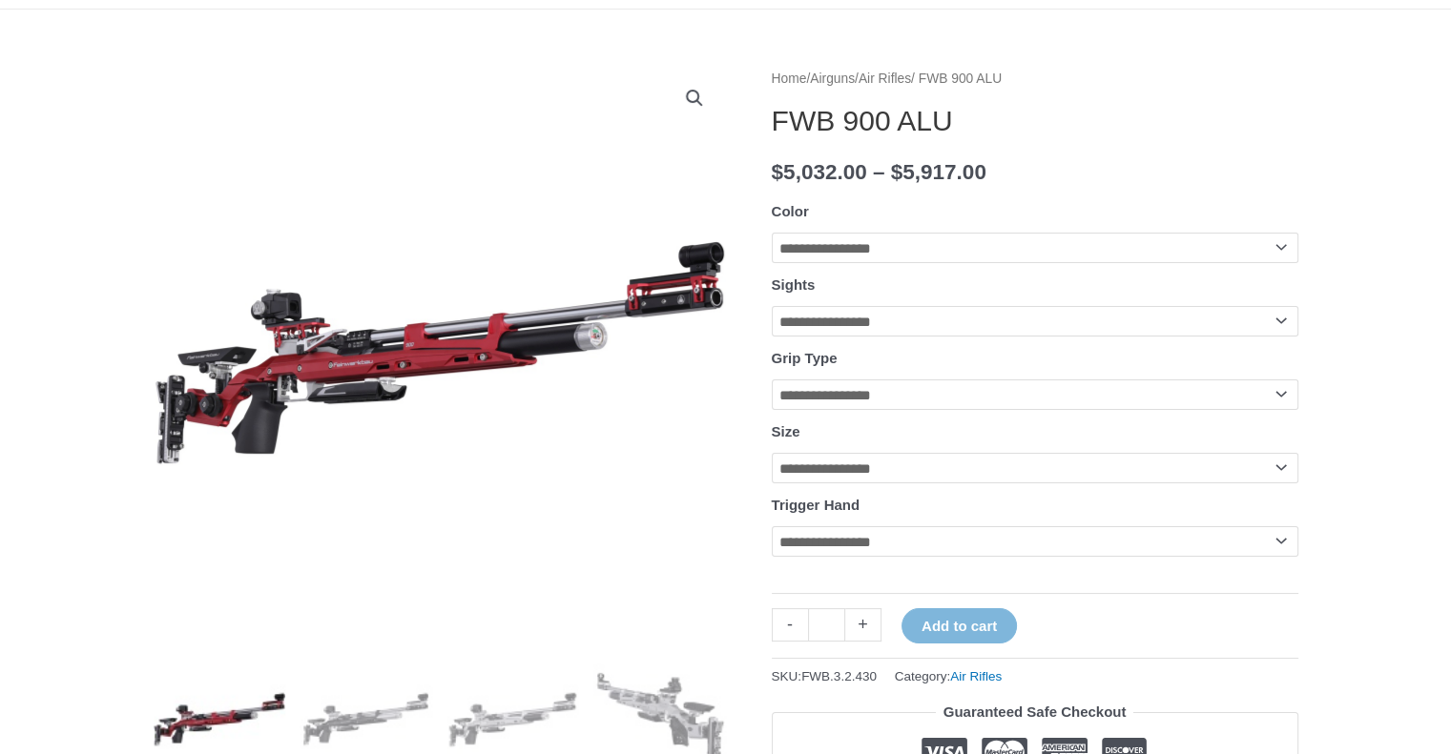  What do you see at coordinates (440, 353) in the screenshot?
I see `img: FWB 900 ALU` at bounding box center [440, 353].